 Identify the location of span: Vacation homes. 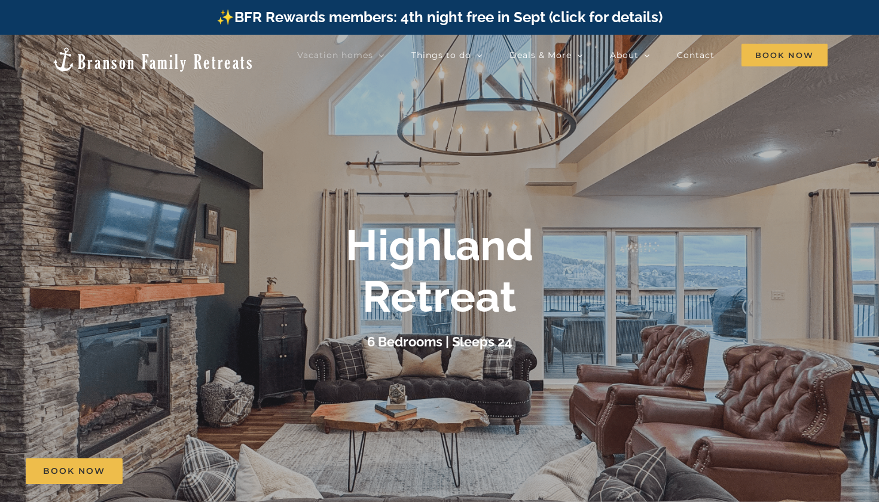
(335, 55).